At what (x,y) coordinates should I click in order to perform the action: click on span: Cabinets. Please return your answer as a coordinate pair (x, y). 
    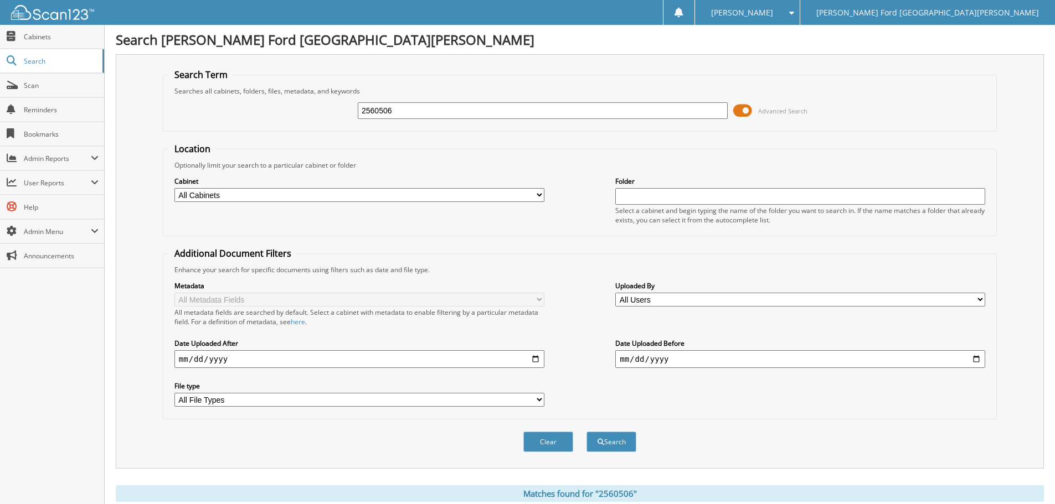
    Looking at the image, I should click on (61, 37).